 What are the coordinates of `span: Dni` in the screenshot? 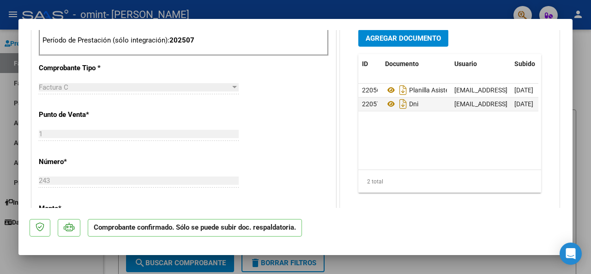 It's located at (401, 104).